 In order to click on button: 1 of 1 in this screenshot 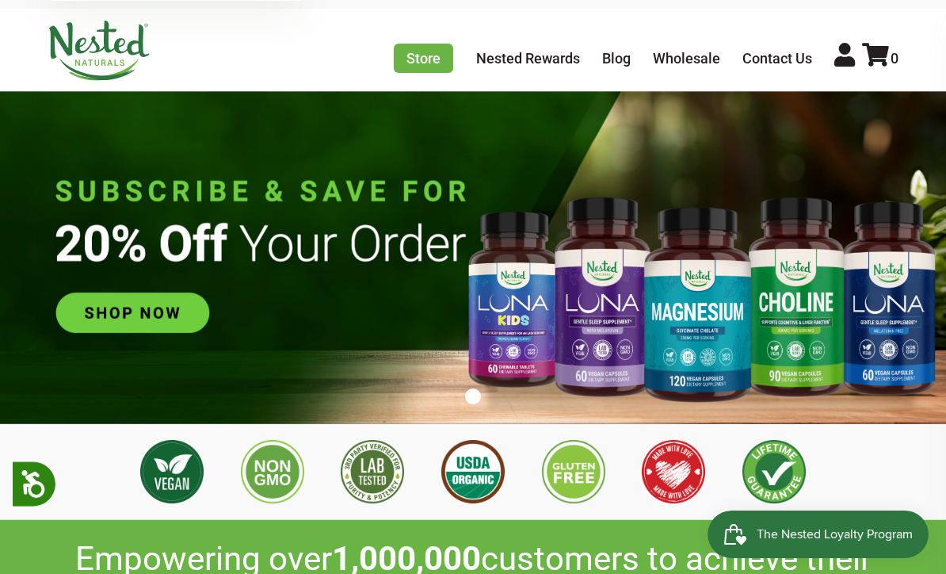, I will do `click(473, 396)`.